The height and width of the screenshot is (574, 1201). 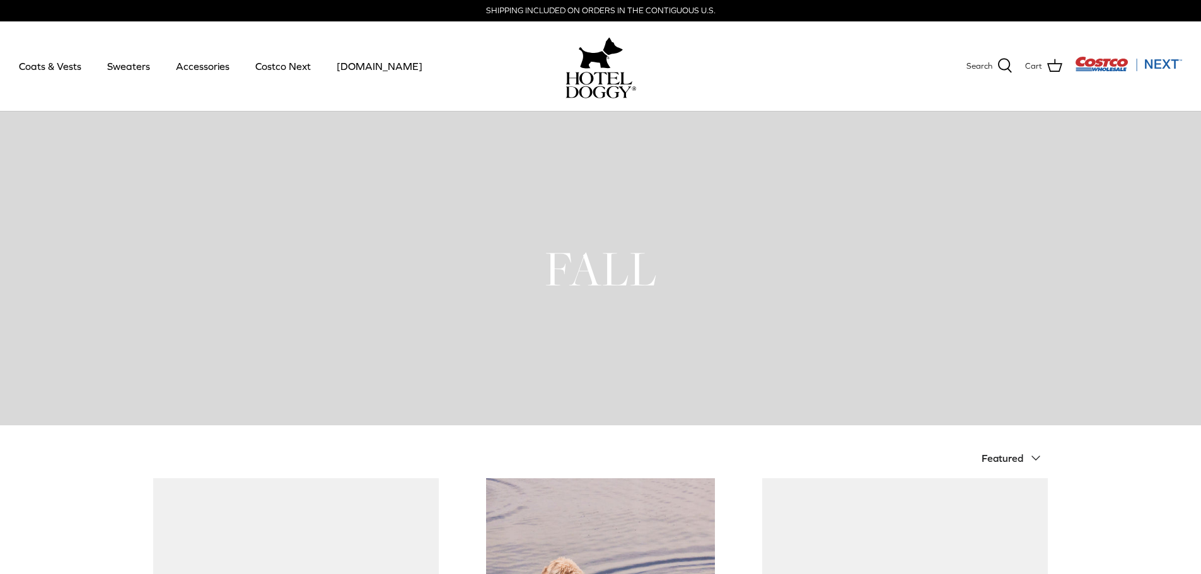 I want to click on a: Coats & Vests, so click(x=50, y=66).